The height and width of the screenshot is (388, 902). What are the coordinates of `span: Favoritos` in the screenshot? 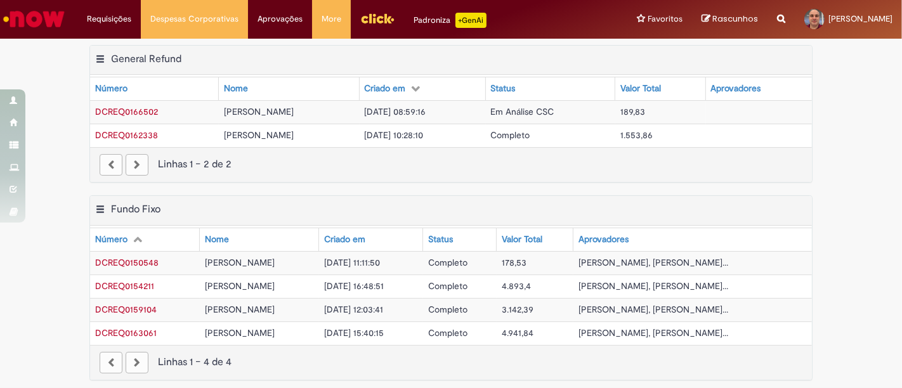 It's located at (664, 19).